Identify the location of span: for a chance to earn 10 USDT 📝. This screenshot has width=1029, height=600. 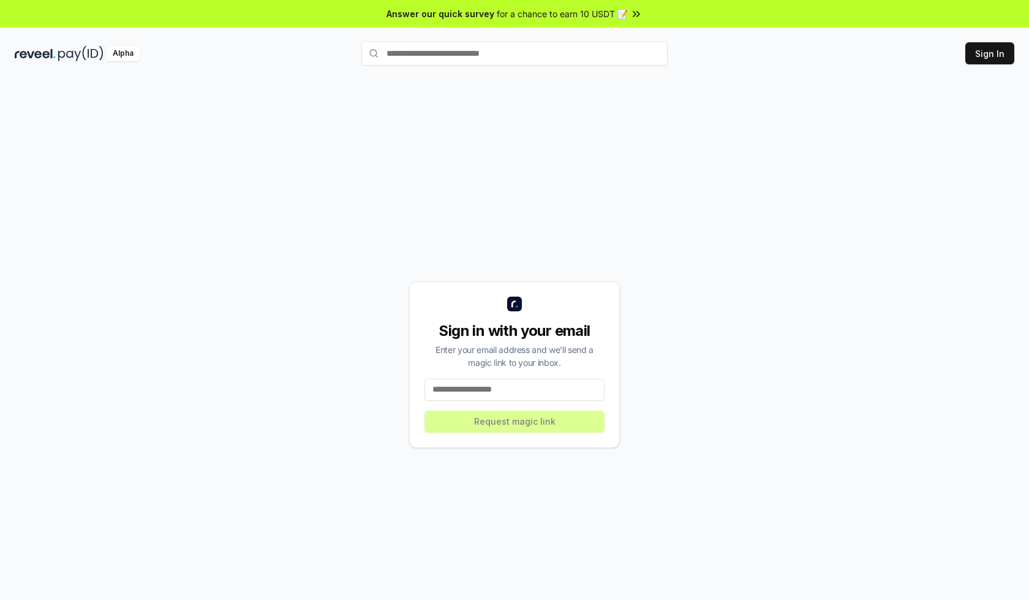
(562, 13).